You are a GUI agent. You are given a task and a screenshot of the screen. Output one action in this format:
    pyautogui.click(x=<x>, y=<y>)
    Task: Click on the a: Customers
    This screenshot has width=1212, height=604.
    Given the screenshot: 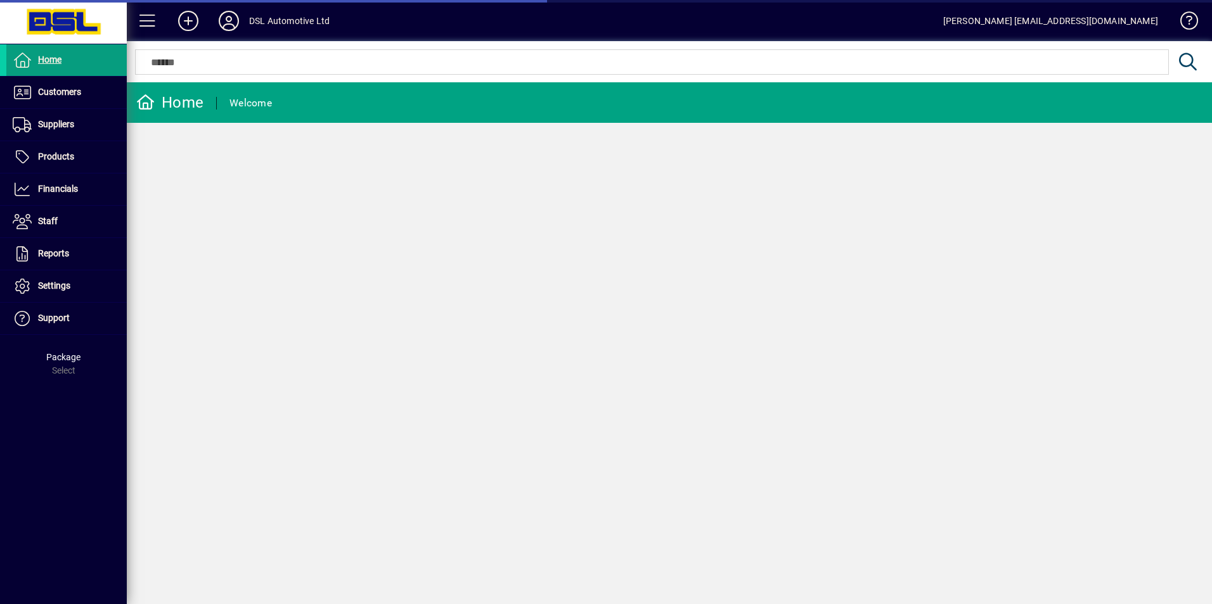 What is the action you would take?
    pyautogui.click(x=67, y=93)
    